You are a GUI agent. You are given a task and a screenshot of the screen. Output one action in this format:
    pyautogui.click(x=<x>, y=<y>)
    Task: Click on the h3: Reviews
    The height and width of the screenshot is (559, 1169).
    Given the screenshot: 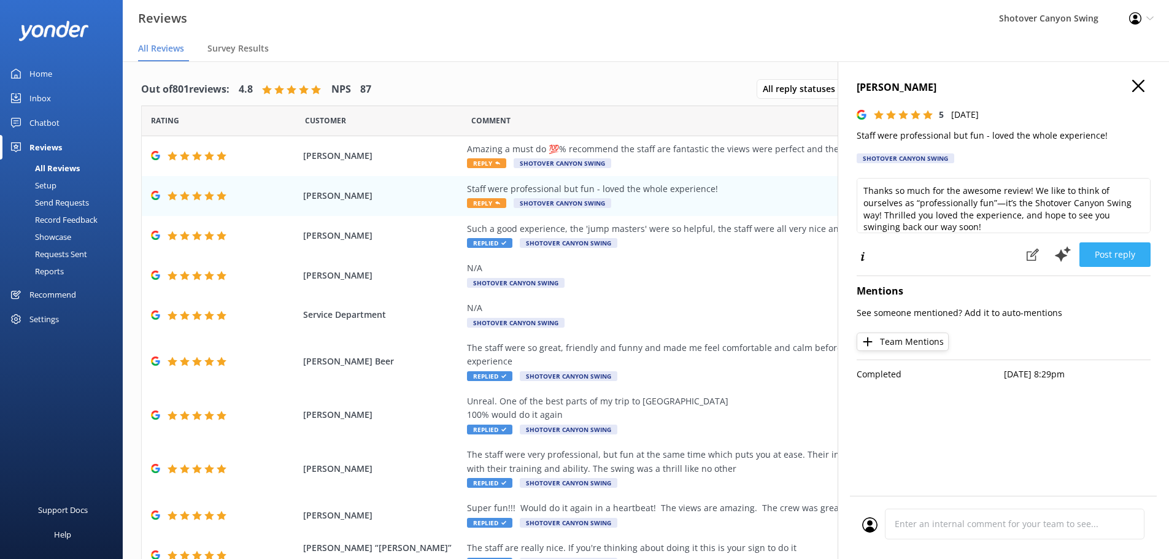 What is the action you would take?
    pyautogui.click(x=163, y=18)
    